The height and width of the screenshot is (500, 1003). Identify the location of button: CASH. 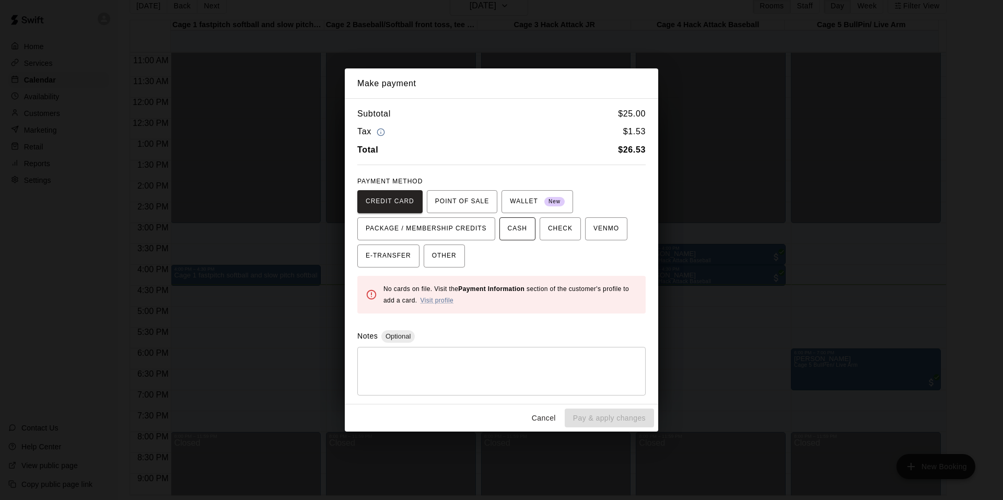
(517, 229).